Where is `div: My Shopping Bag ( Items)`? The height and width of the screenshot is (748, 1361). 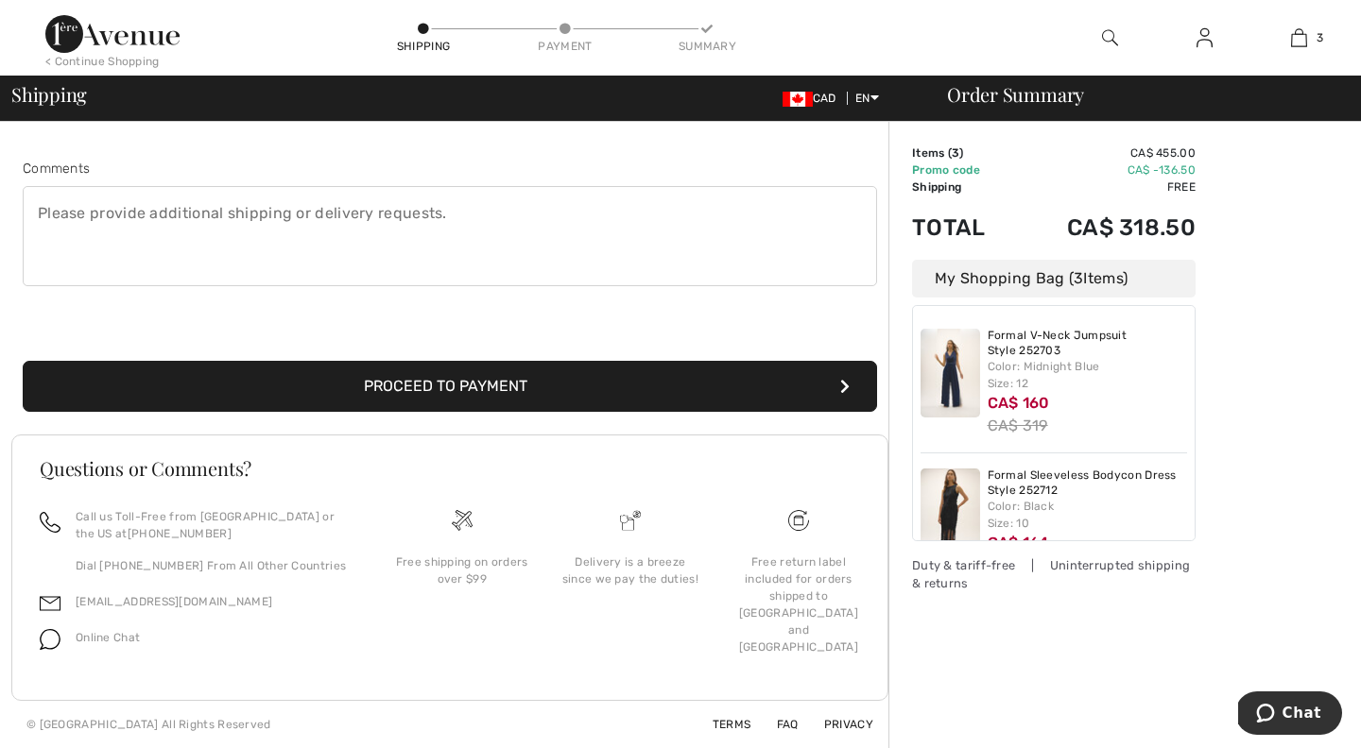 div: My Shopping Bag ( Items) is located at coordinates (1054, 279).